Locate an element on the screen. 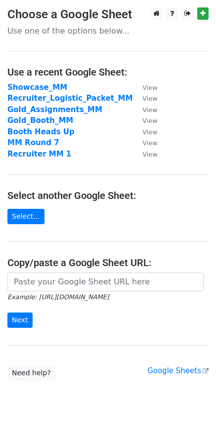  h3: Choose a Google Sheet is located at coordinates (108, 14).